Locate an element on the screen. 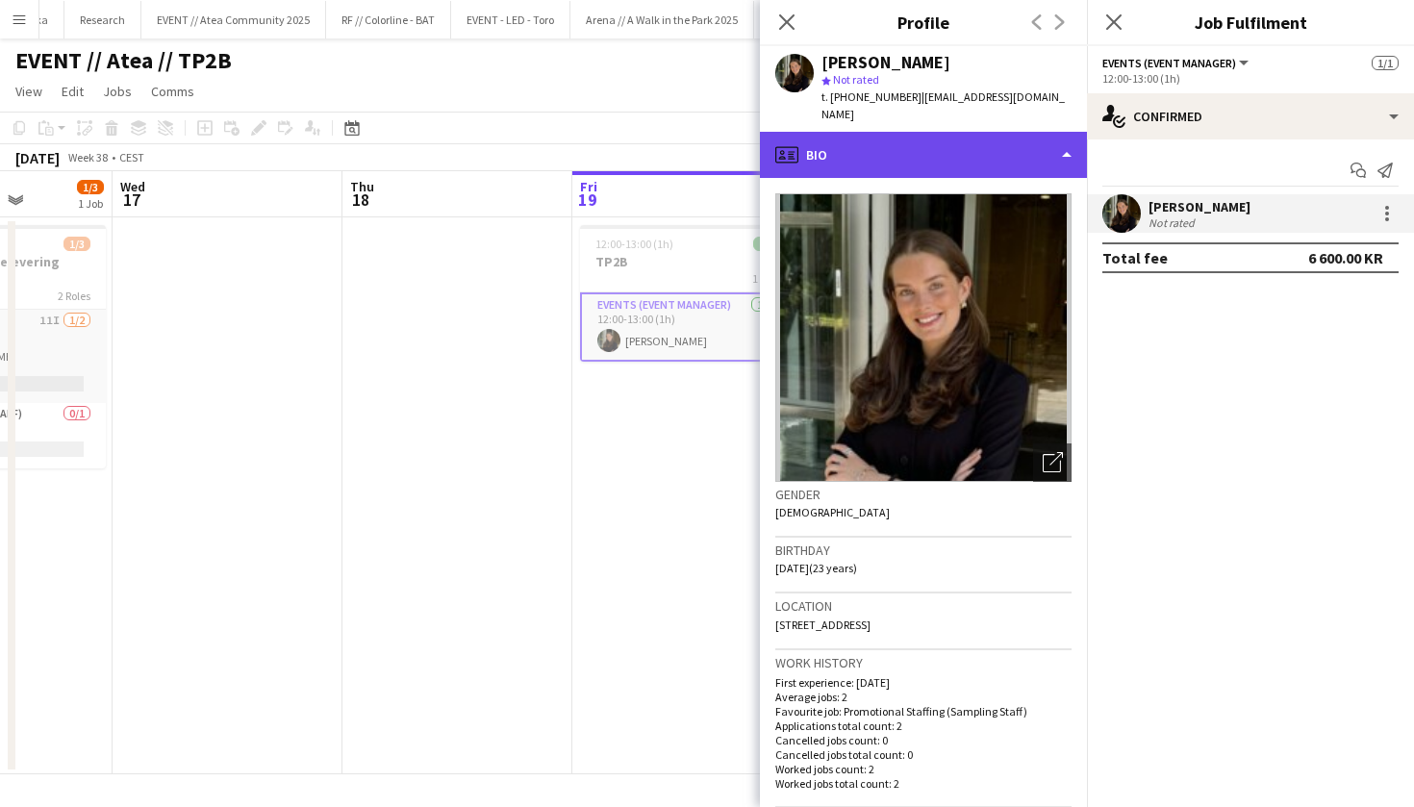  span: 12:00-13:00 (1h) is located at coordinates (634, 243).